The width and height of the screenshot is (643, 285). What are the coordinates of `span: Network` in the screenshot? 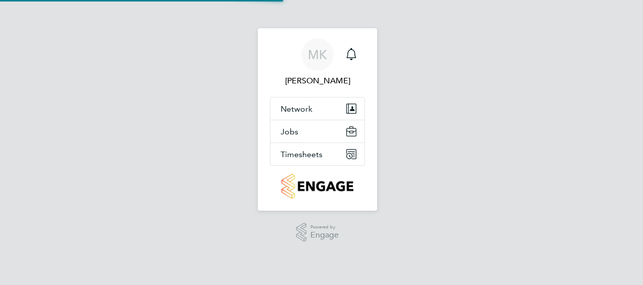 It's located at (296, 109).